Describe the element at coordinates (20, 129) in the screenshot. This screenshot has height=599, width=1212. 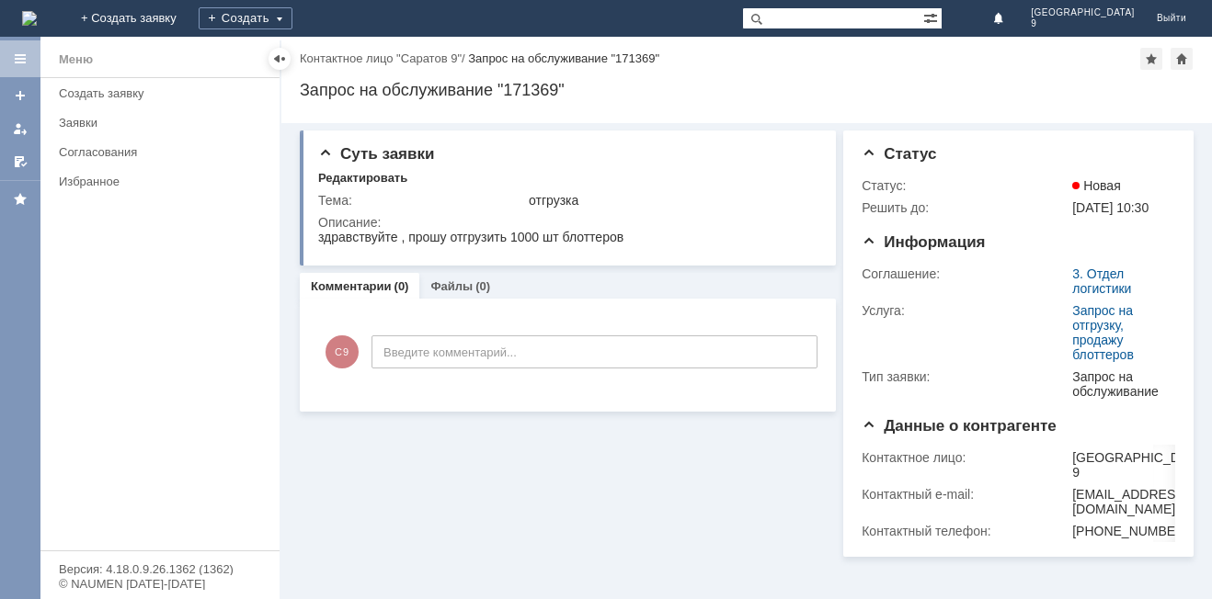
I see `a: Мои заявки` at that location.